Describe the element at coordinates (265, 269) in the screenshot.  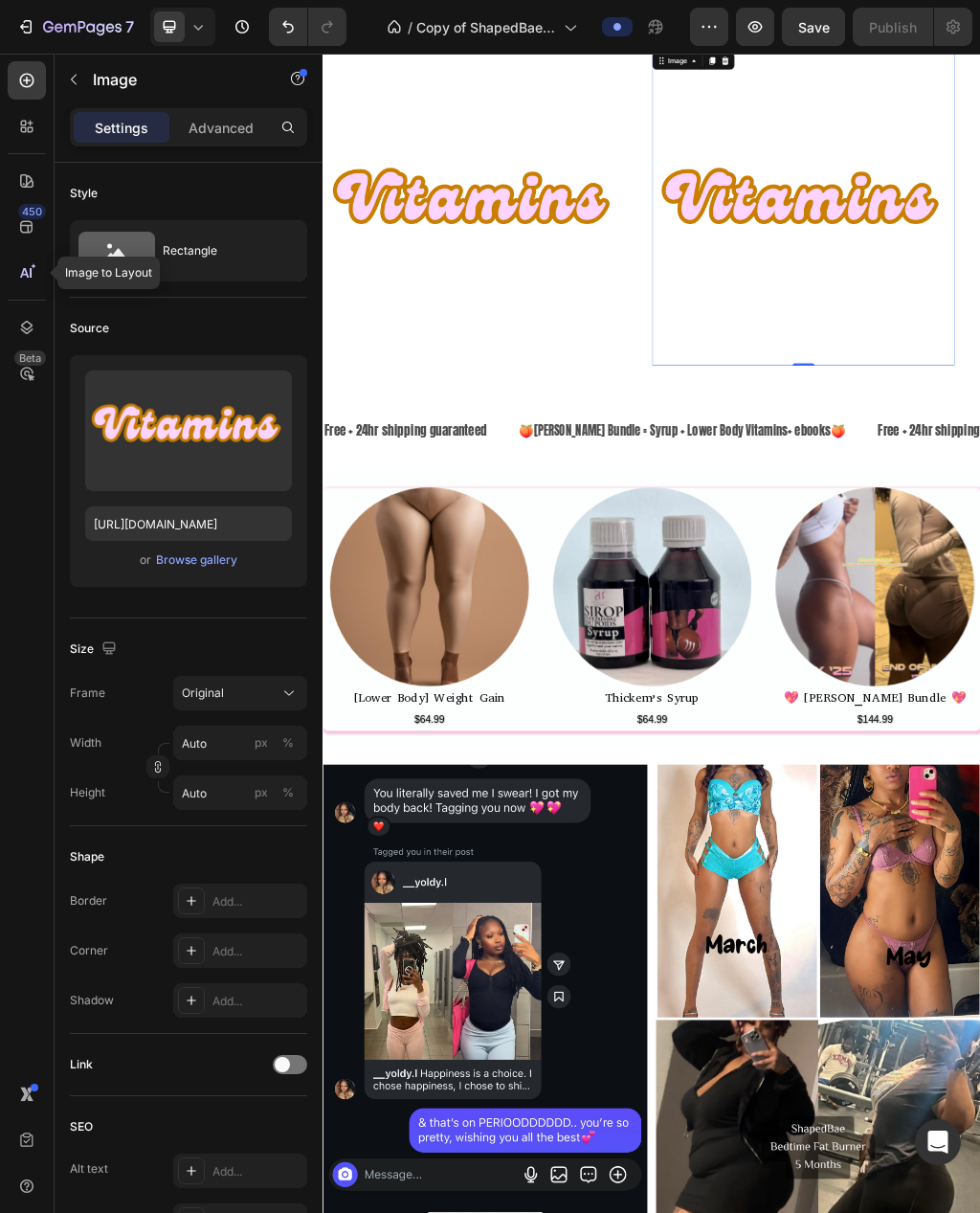
I see `img: Alt image` at that location.